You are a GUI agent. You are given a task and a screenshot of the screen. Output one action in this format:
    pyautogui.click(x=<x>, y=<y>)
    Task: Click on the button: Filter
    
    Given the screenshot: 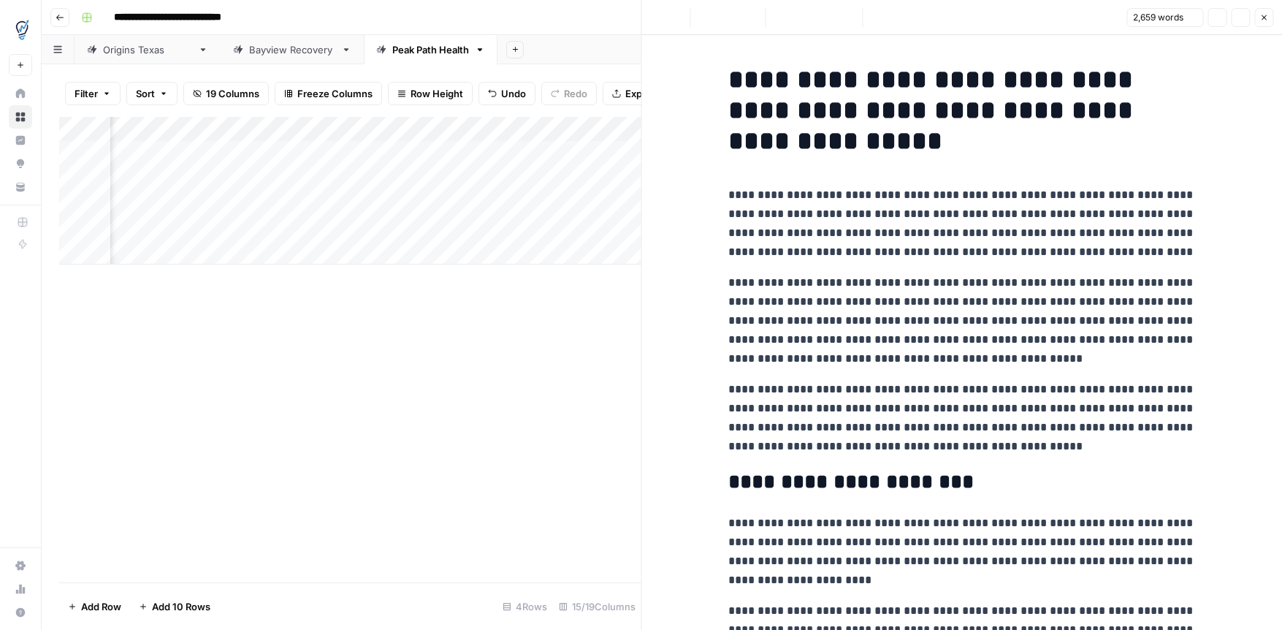 What is the action you would take?
    pyautogui.click(x=93, y=94)
    